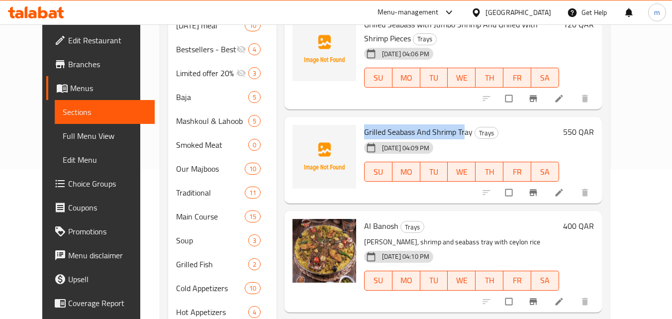  Describe the element at coordinates (206, 73) in the screenshot. I see `div: Limited offer 20% off` at that location.